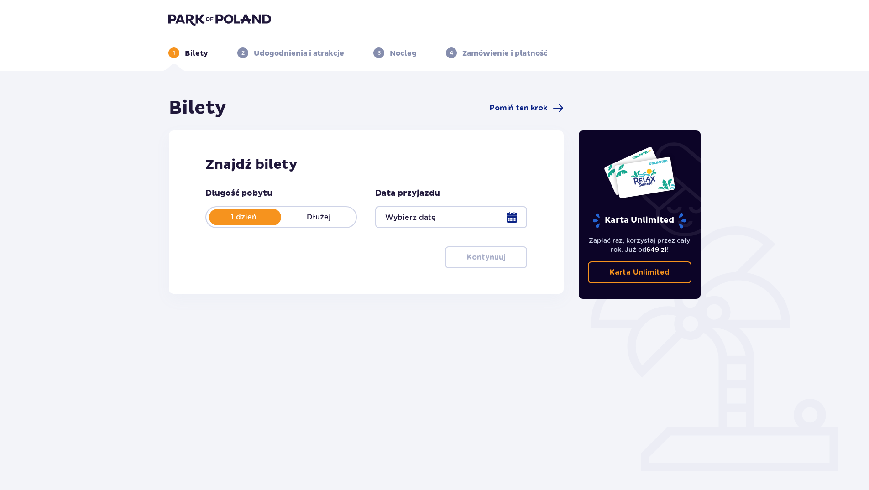 The width and height of the screenshot is (869, 490). Describe the element at coordinates (196, 53) in the screenshot. I see `p: Bilety` at that location.